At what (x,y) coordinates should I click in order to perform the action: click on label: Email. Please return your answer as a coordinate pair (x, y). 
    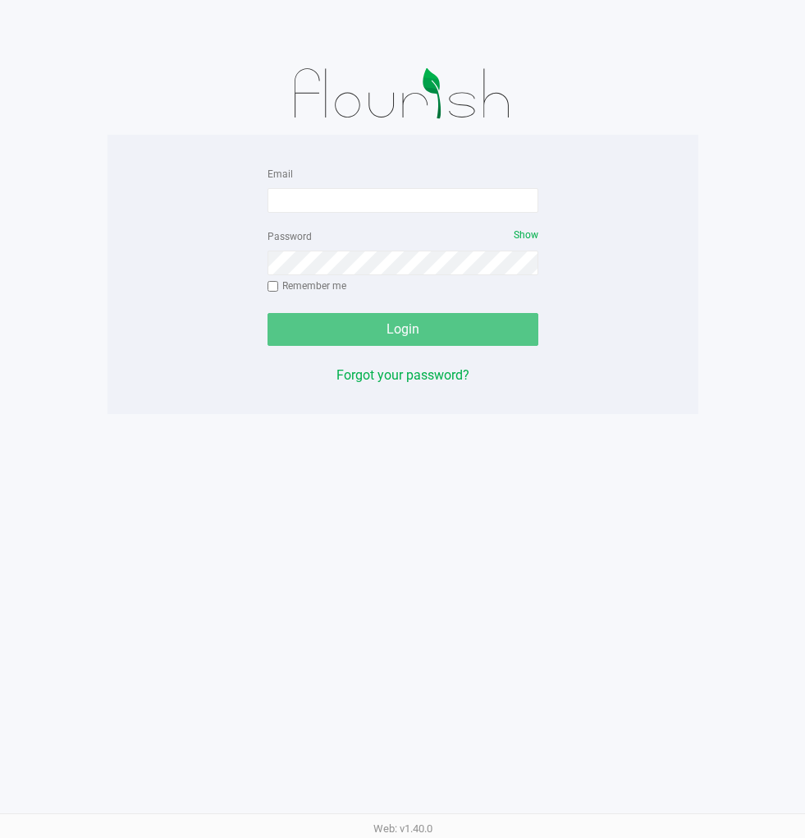
    Looking at the image, I should click on (280, 174).